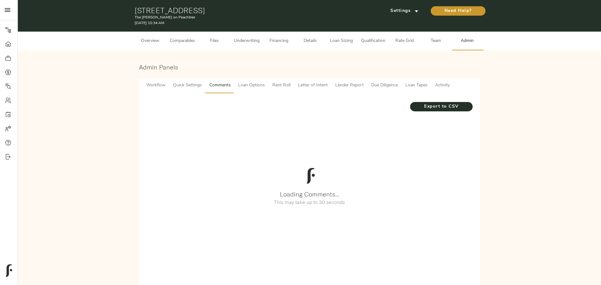 The height and width of the screenshot is (285, 601). I want to click on h6: This may take up to 30 seconds, so click(309, 202).